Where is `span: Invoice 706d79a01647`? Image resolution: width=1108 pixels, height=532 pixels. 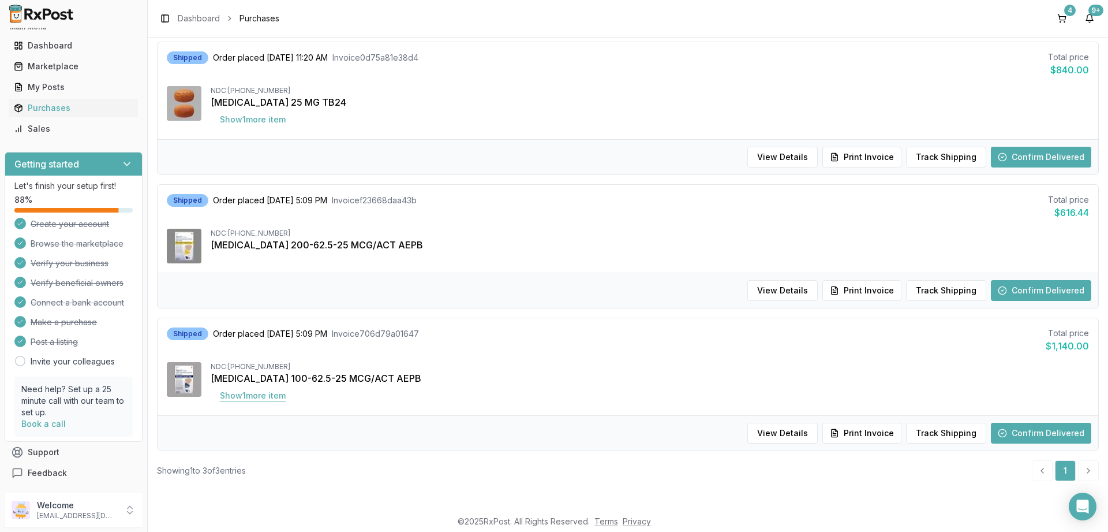 span: Invoice 706d79a01647 is located at coordinates (375, 334).